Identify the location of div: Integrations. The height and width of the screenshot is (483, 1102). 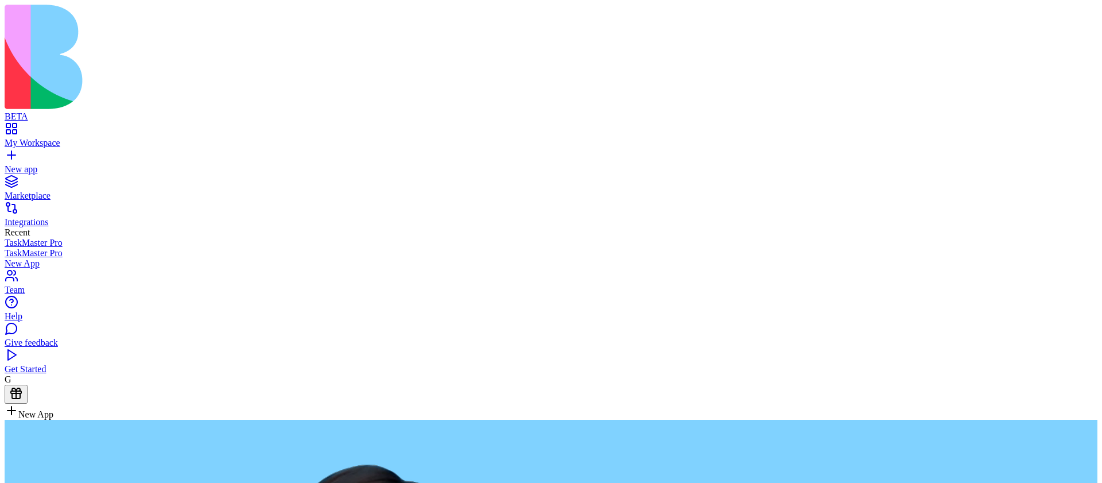
(551, 222).